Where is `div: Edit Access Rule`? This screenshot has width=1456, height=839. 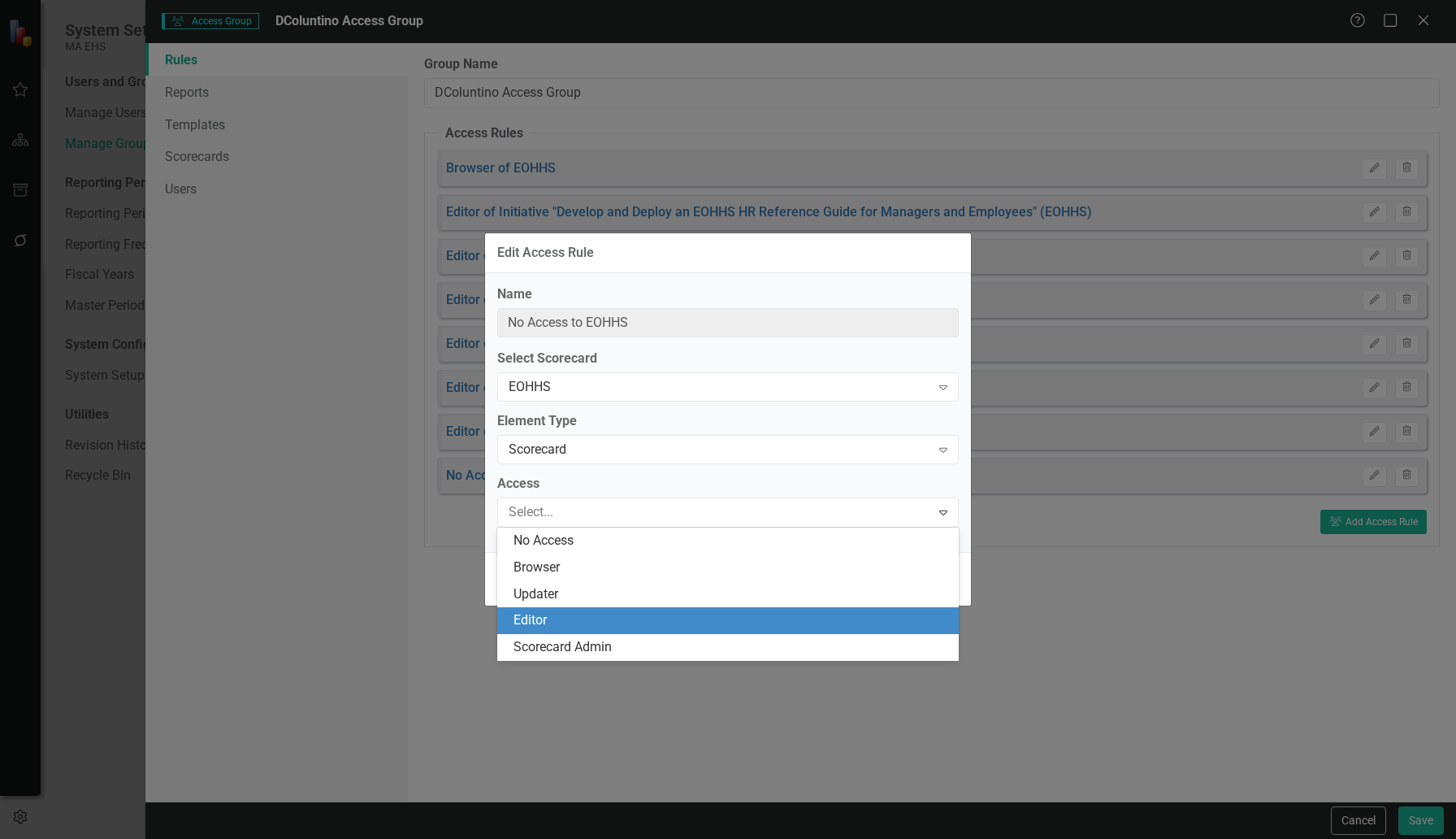 div: Edit Access Rule is located at coordinates (545, 253).